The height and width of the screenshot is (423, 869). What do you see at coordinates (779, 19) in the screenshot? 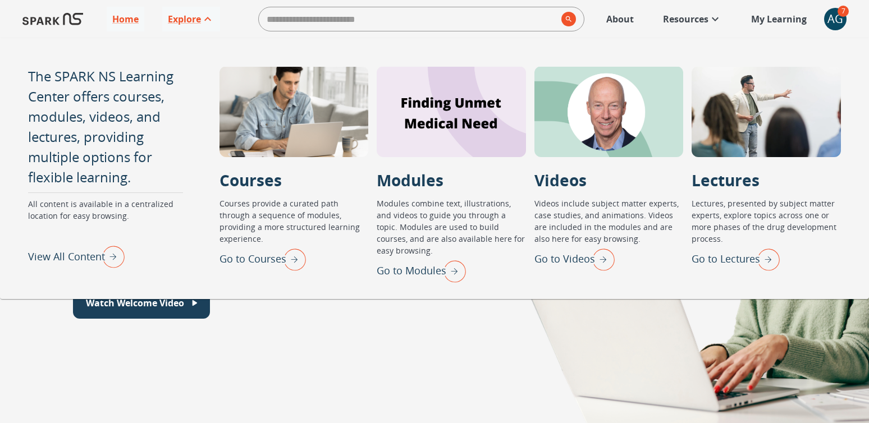
I see `p: My Learning` at bounding box center [779, 19].